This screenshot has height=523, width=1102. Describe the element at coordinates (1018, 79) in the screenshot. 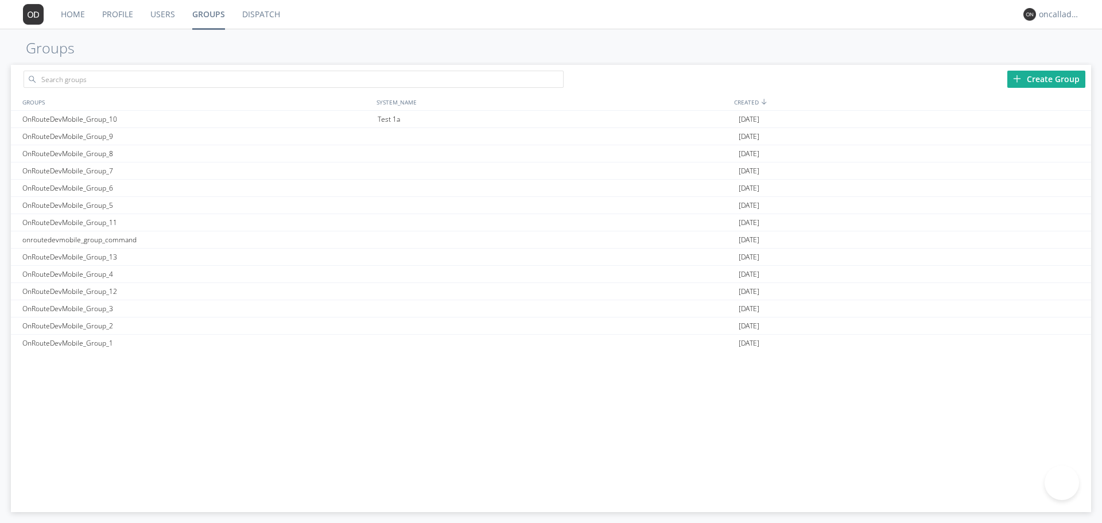

I see `img: plus.svg` at that location.